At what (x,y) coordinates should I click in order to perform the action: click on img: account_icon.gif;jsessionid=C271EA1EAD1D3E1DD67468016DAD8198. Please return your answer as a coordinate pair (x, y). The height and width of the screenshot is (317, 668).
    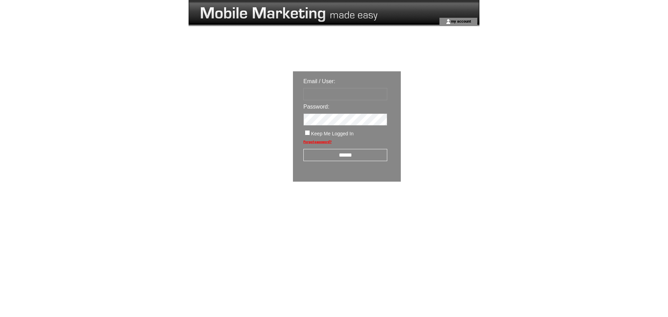
    Looking at the image, I should click on (448, 22).